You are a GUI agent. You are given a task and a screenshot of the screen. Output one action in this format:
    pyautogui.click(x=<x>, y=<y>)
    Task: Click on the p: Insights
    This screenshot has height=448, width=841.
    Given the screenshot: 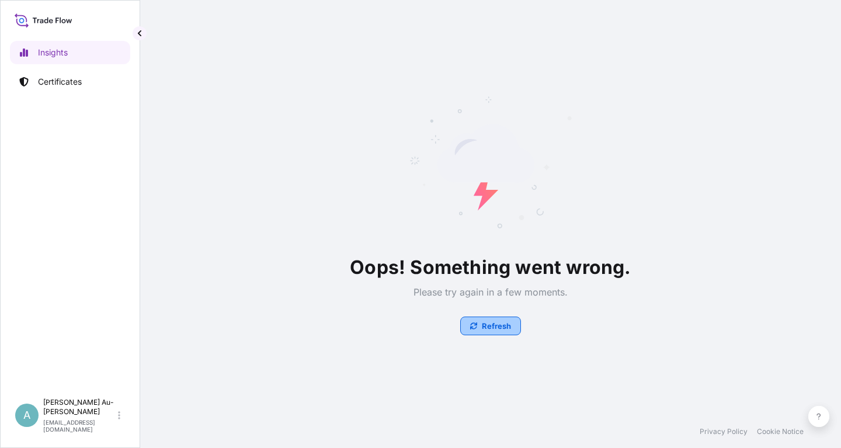 What is the action you would take?
    pyautogui.click(x=53, y=53)
    